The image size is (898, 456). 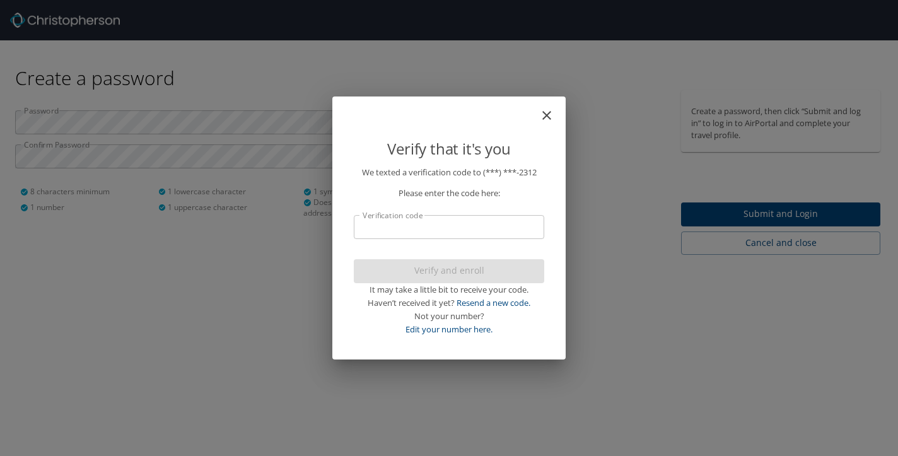 I want to click on p: Please enter the code here:, so click(x=449, y=193).